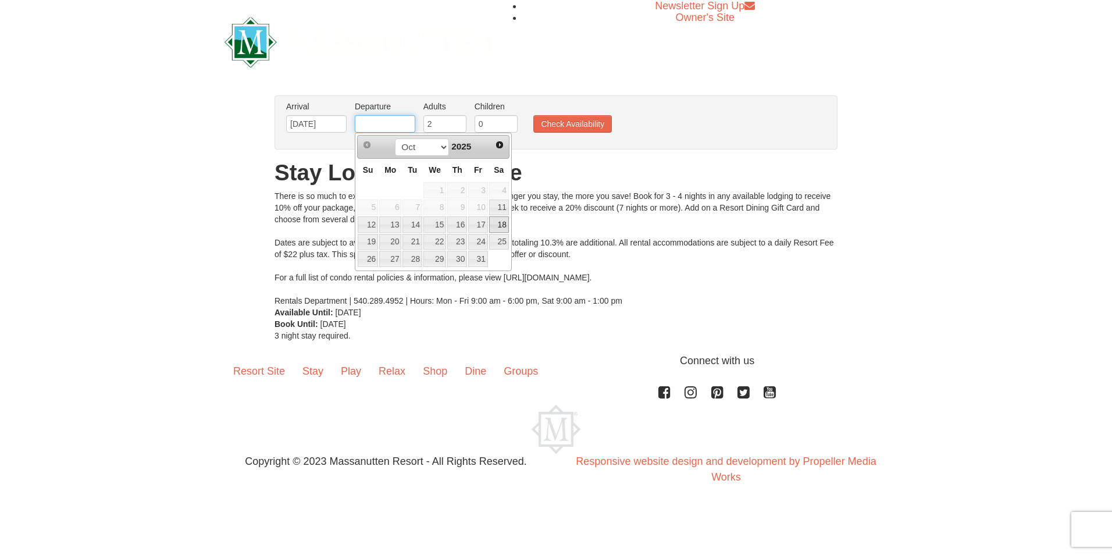  Describe the element at coordinates (457, 242) in the screenshot. I see `a: 23` at that location.